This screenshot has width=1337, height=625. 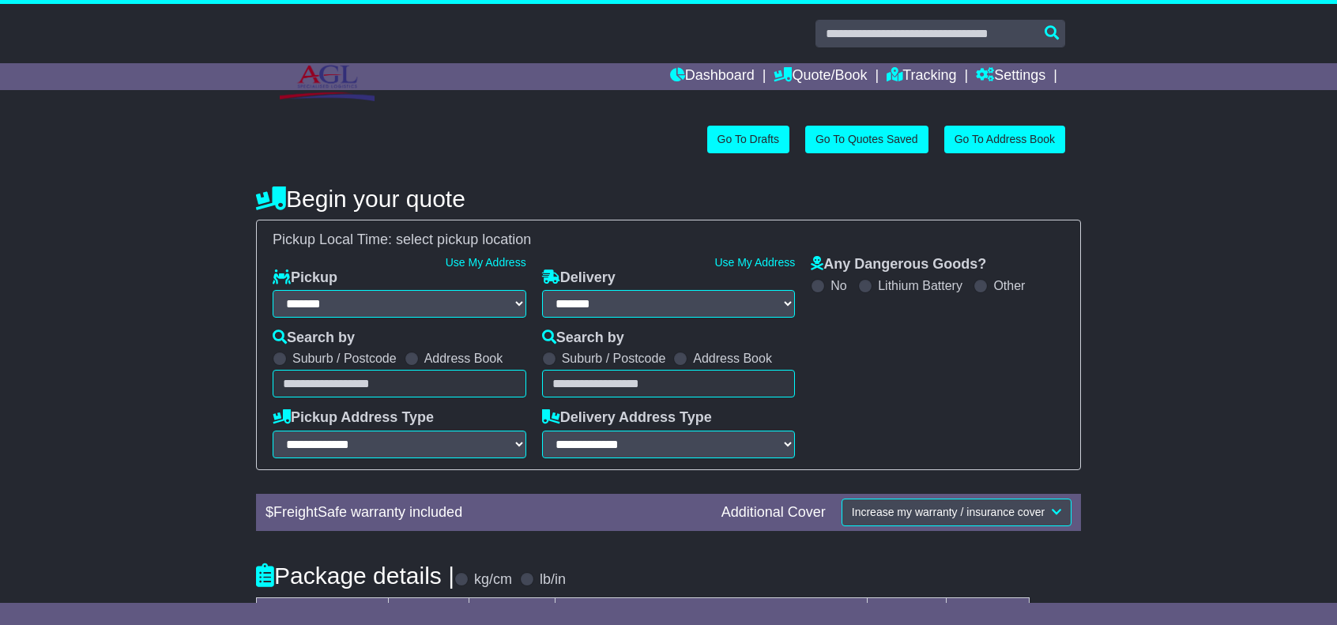 I want to click on h4: Package details |, so click(x=355, y=575).